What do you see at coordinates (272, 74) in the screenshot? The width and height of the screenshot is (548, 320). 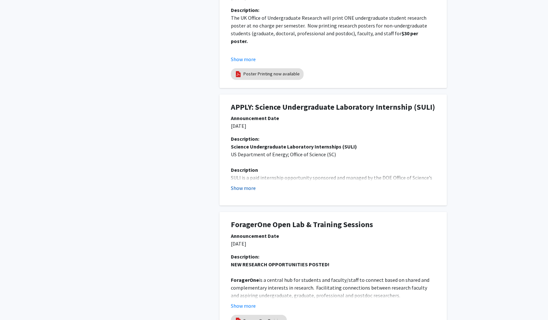 I see `a: Poster Printing now available` at bounding box center [272, 74].